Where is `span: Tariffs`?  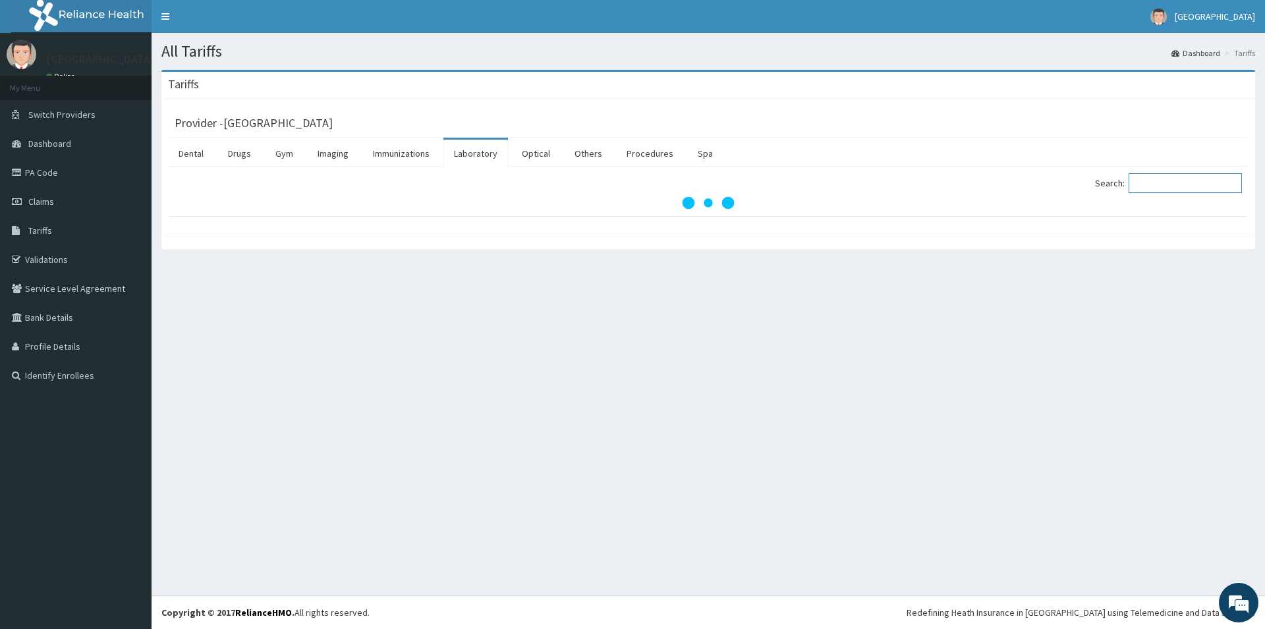 span: Tariffs is located at coordinates (40, 231).